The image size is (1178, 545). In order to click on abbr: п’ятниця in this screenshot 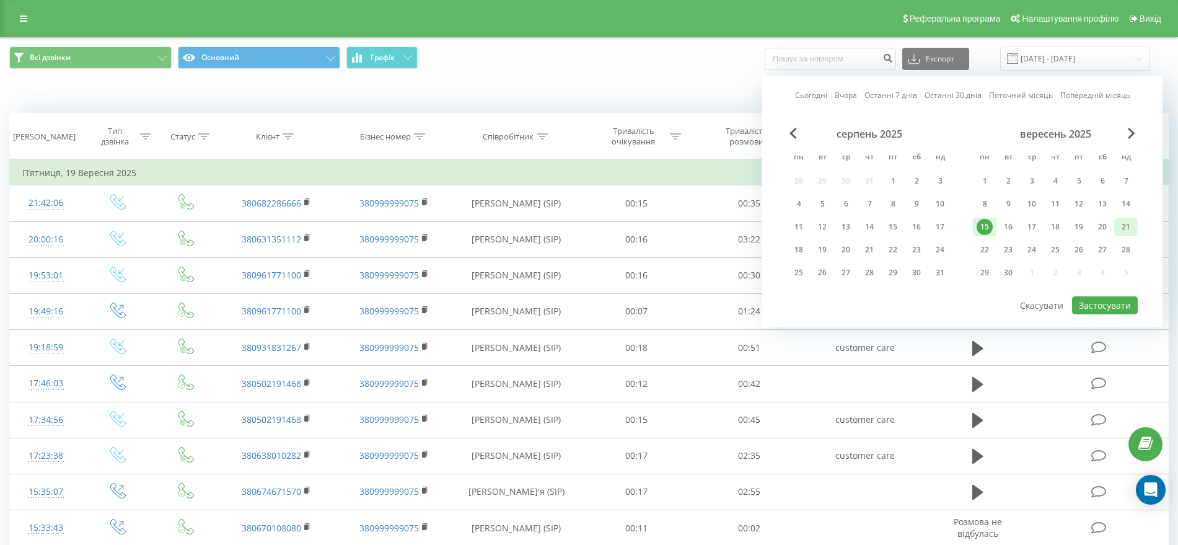, I will do `click(893, 158)`.